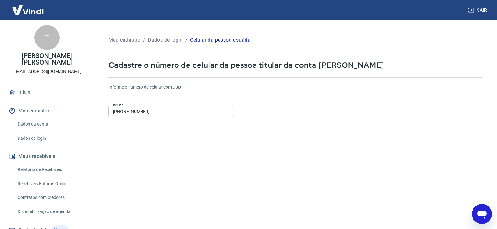 The height and width of the screenshot is (229, 497). What do you see at coordinates (220, 40) in the screenshot?
I see `p: Celular da pessoa usuária` at bounding box center [220, 40].